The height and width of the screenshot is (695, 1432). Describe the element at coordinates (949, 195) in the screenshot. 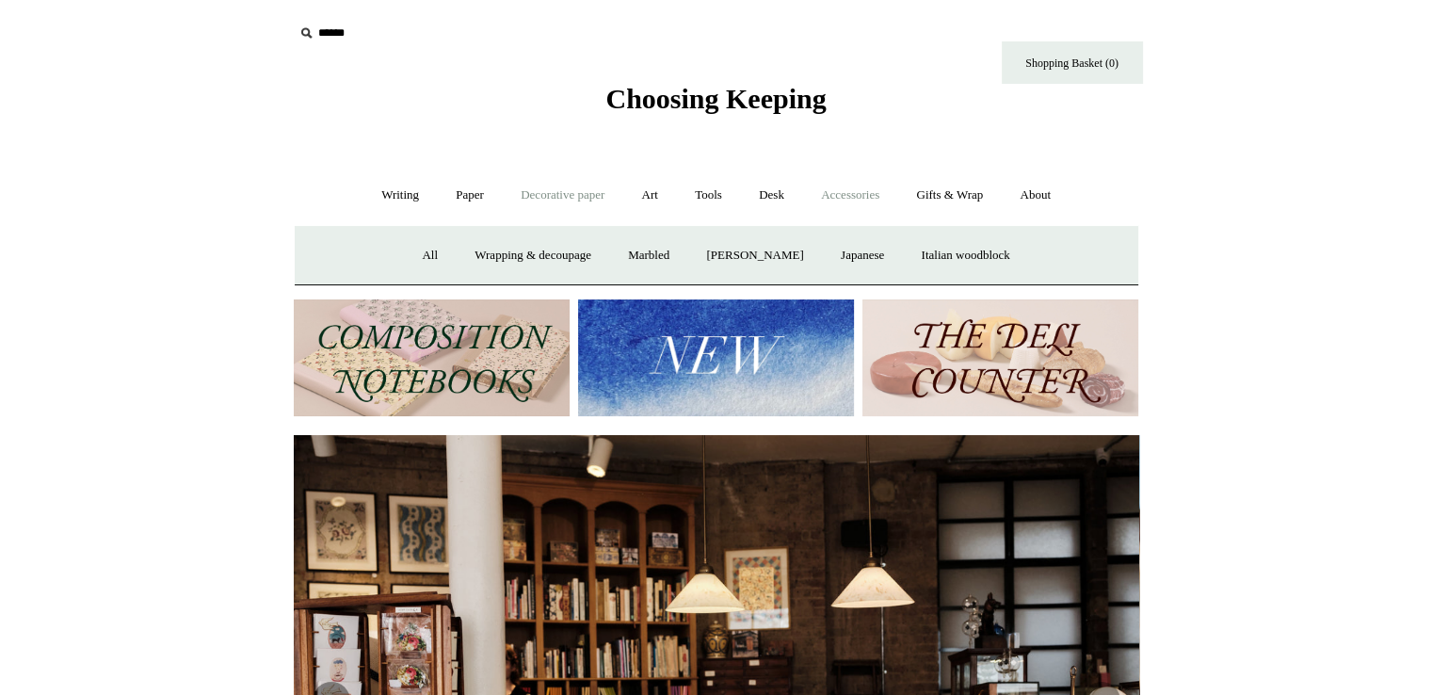

I see `a: Gifts & Wrap` at that location.